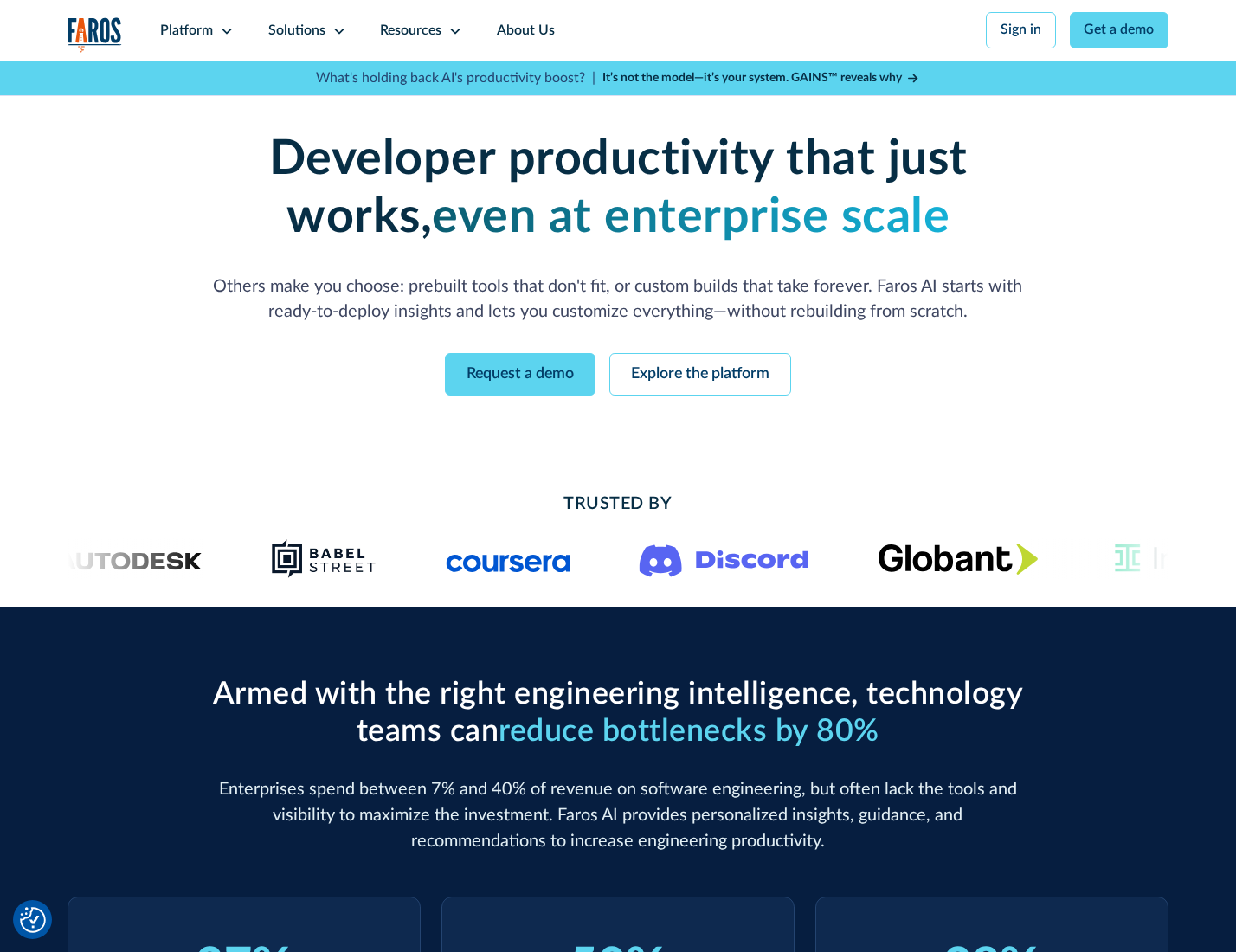 Image resolution: width=1236 pixels, height=952 pixels. What do you see at coordinates (618, 713) in the screenshot?
I see `h2: Armed with the right engineering intelligence, technology teams can` at bounding box center [618, 713].